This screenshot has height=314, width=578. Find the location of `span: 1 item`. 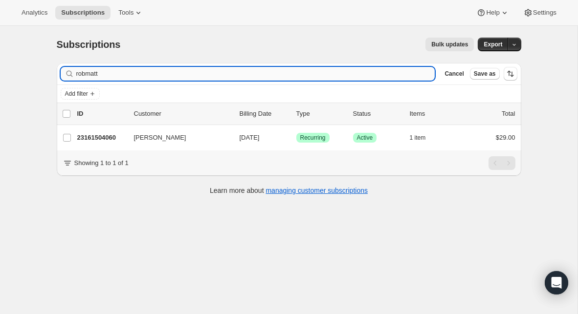

span: 1 item is located at coordinates (417, 138).